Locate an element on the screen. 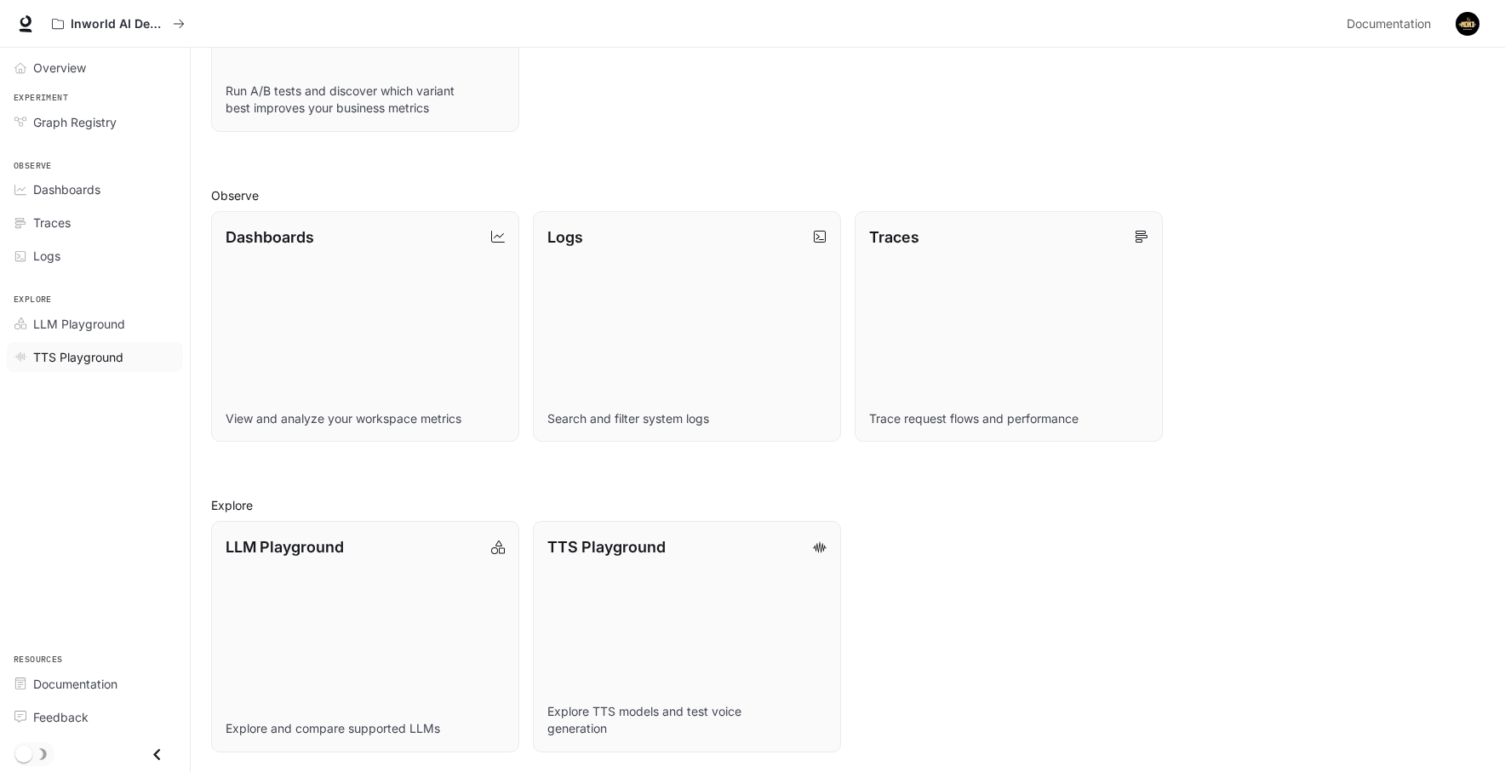  p: Explore and compare supported LLMs is located at coordinates (365, 729).